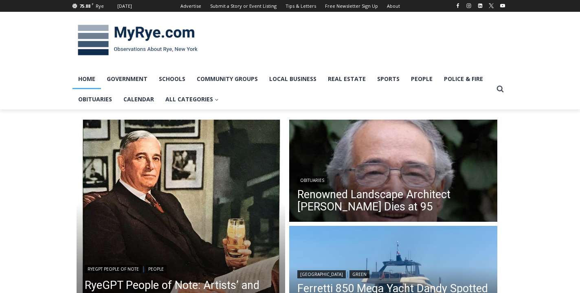 This screenshot has width=580, height=293. I want to click on a: Schools, so click(172, 79).